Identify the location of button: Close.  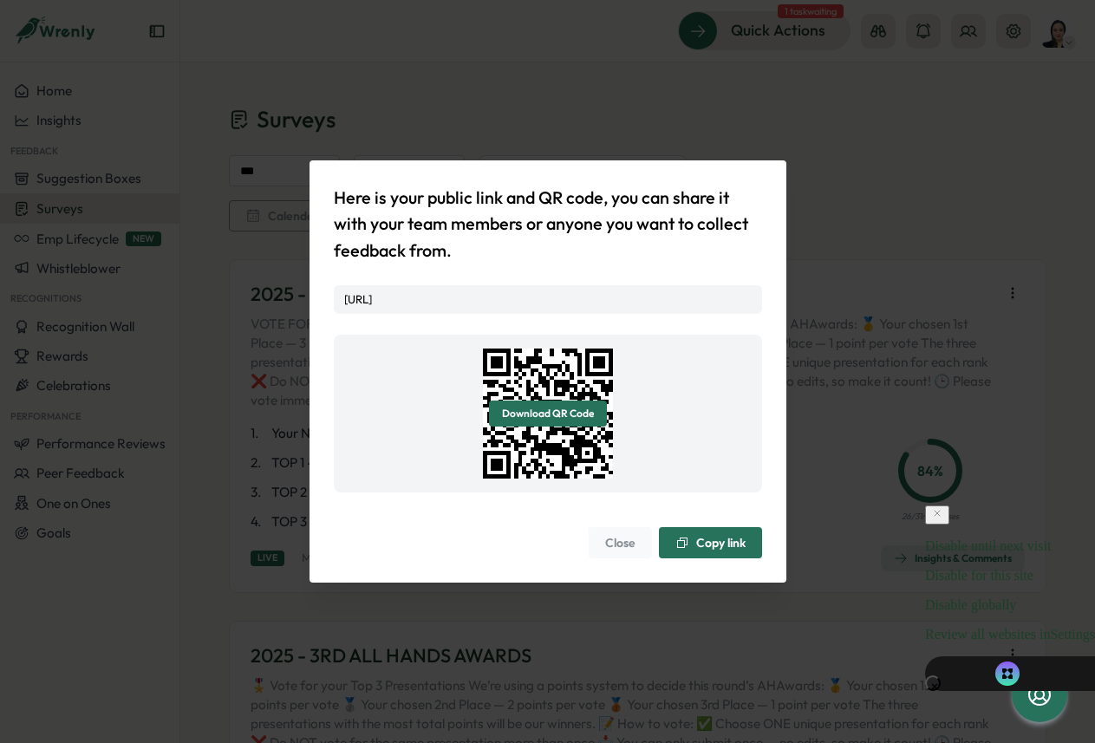
(620, 543).